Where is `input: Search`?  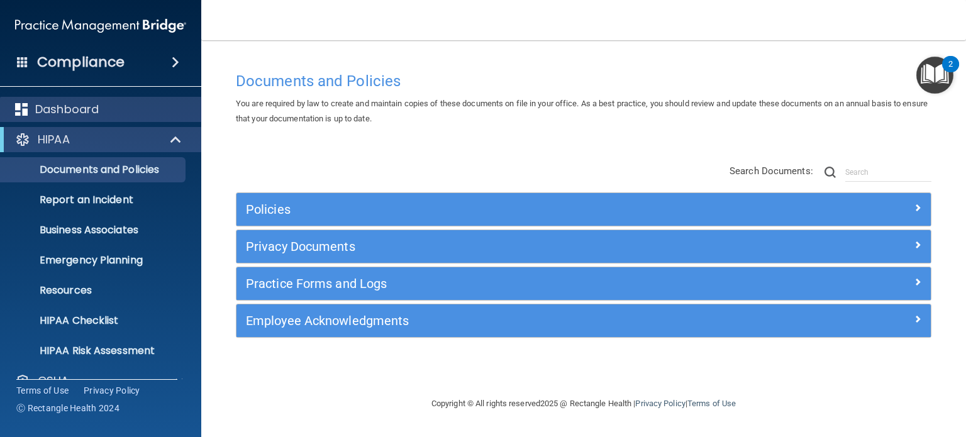 input: Search is located at coordinates (888, 172).